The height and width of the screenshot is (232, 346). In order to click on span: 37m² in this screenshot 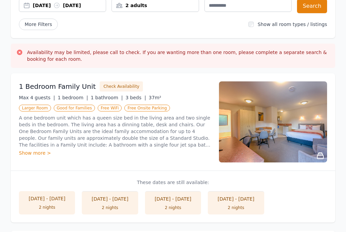, I will do `click(155, 98)`.